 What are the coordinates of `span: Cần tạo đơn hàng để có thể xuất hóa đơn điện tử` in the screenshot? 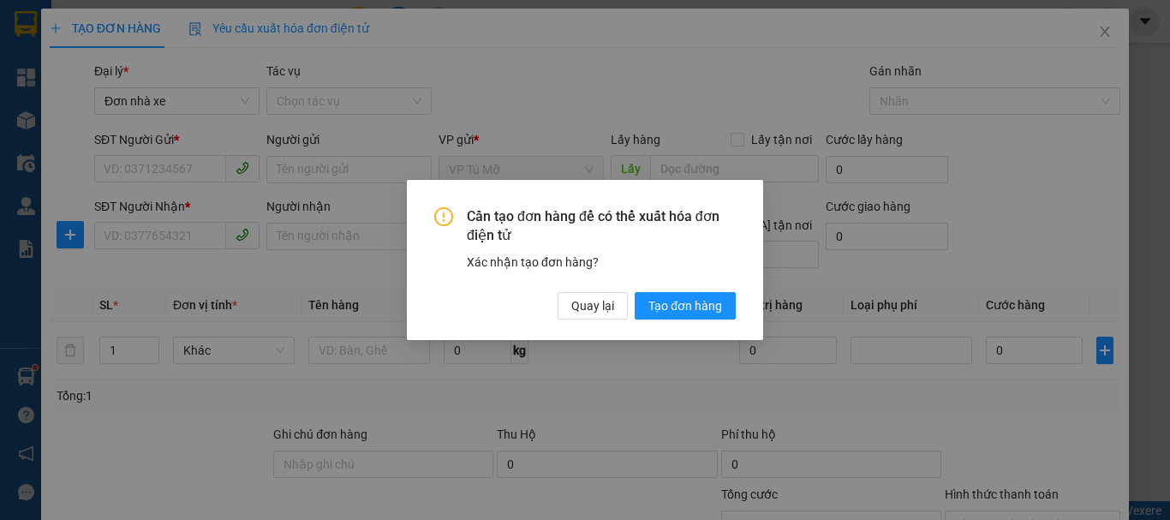 It's located at (601, 226).